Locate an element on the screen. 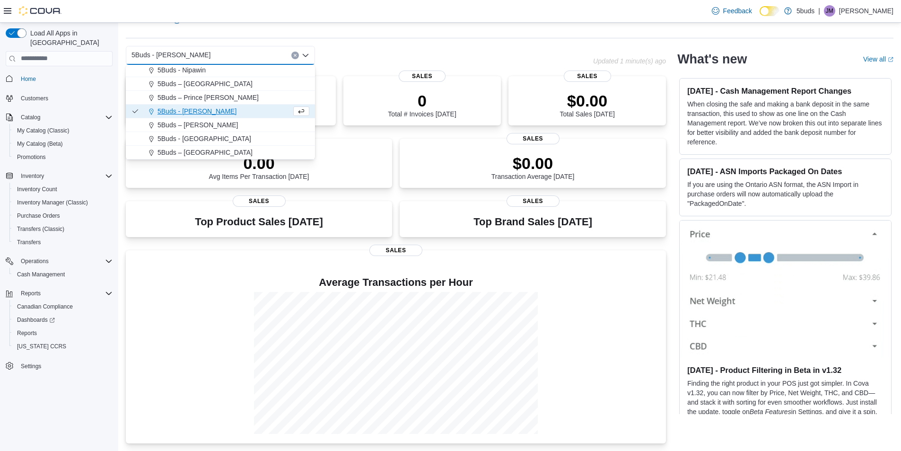  p: 0.00 is located at coordinates (259, 163).